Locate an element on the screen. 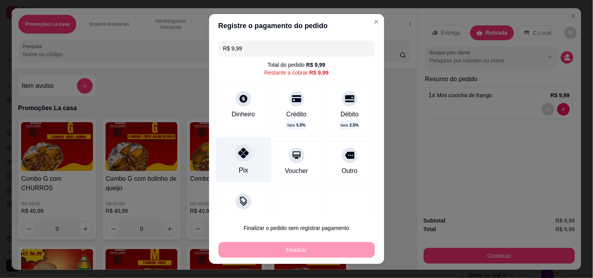 The width and height of the screenshot is (593, 278). div: Débito is located at coordinates (349, 114).